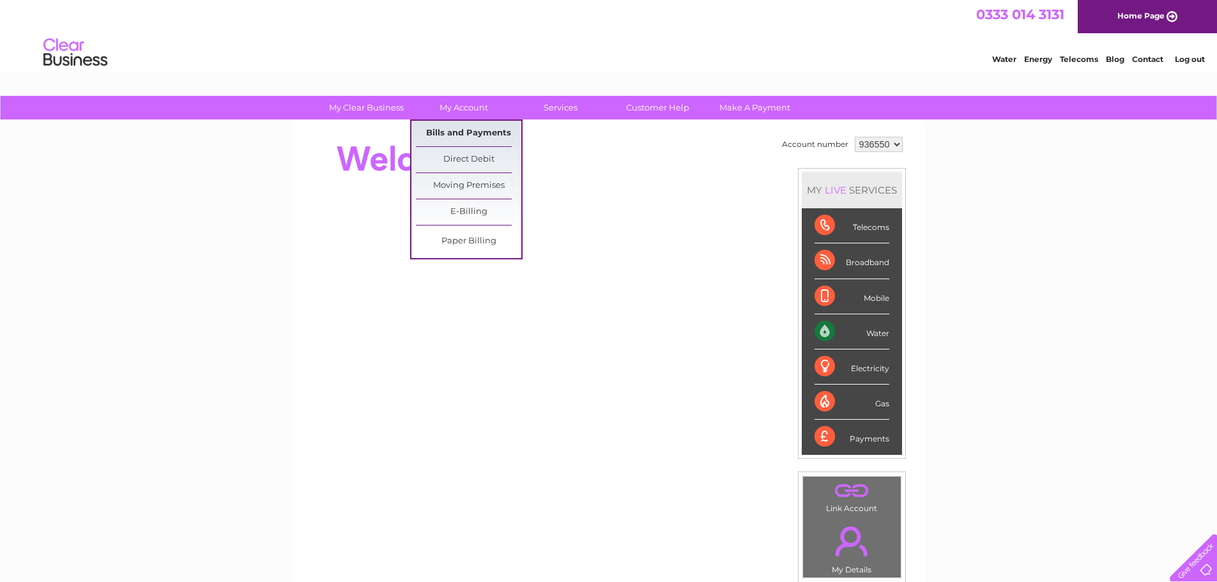  What do you see at coordinates (1114, 59) in the screenshot?
I see `a: Blog` at bounding box center [1114, 59].